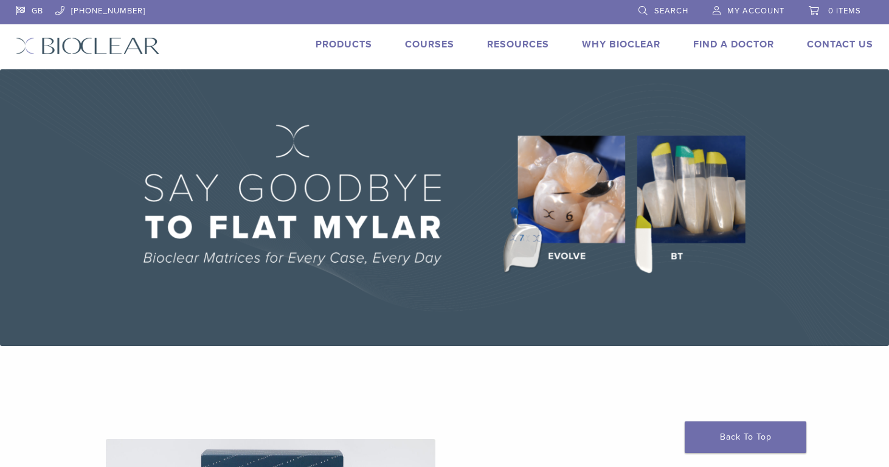 Image resolution: width=889 pixels, height=467 pixels. What do you see at coordinates (733, 44) in the screenshot?
I see `a: Find A Doctor` at bounding box center [733, 44].